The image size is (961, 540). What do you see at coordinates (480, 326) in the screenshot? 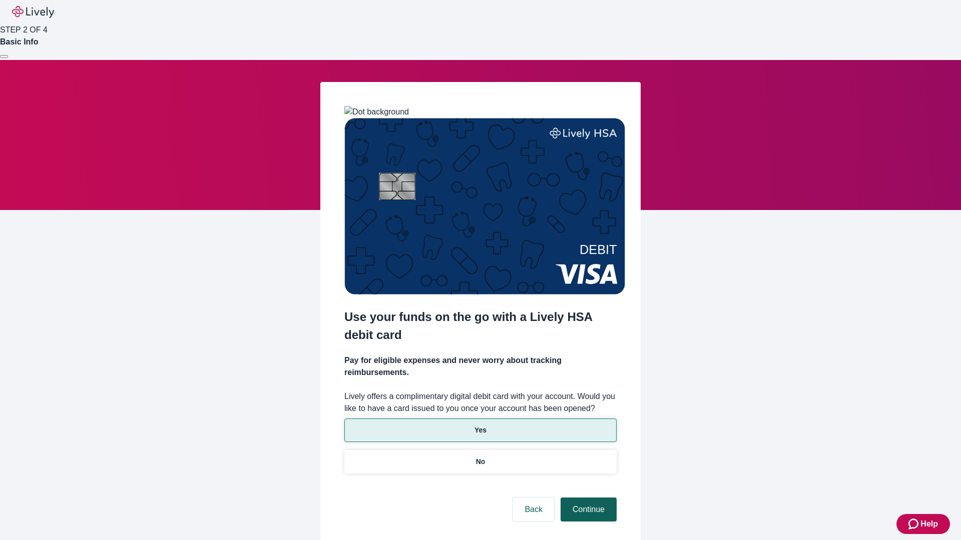
I see `h2: Use your funds on the go with a Lively HSA debit card` at bounding box center [480, 326].